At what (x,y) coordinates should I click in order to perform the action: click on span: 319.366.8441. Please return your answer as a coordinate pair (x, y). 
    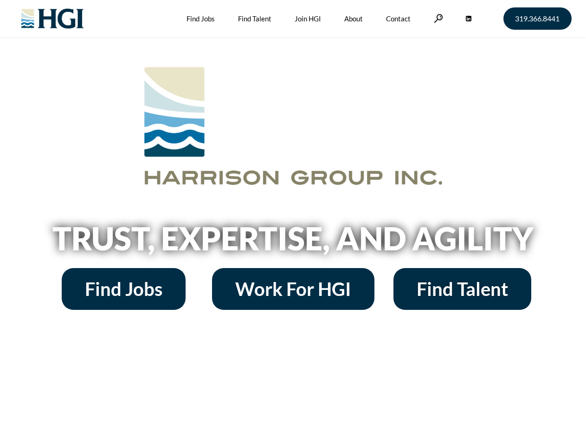
    Looking at the image, I should click on (538, 19).